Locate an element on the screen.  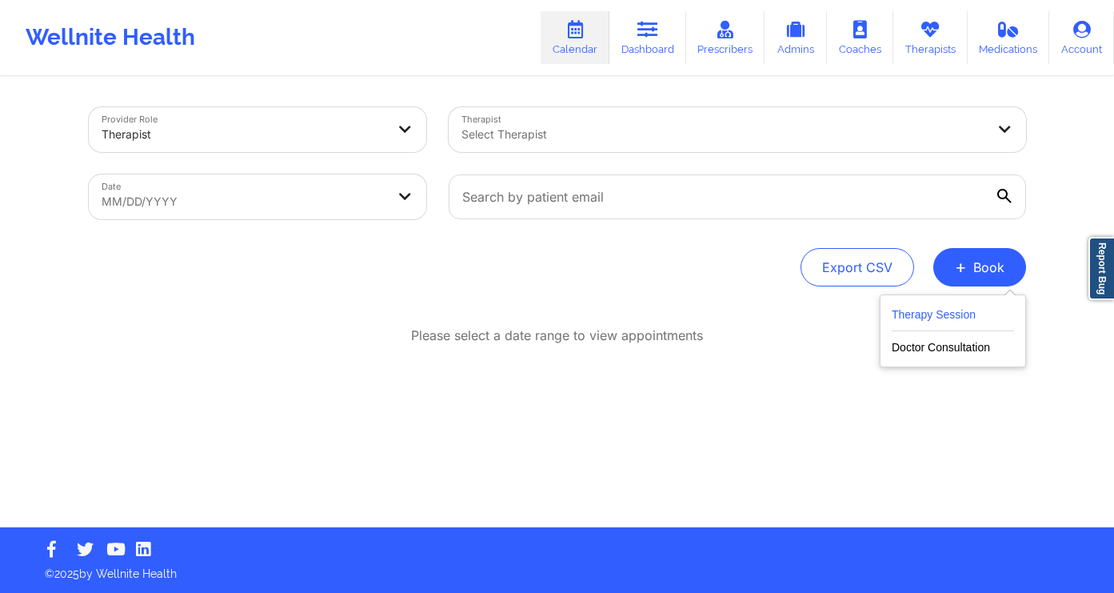
button: Doctor Consultation is located at coordinates (953, 344).